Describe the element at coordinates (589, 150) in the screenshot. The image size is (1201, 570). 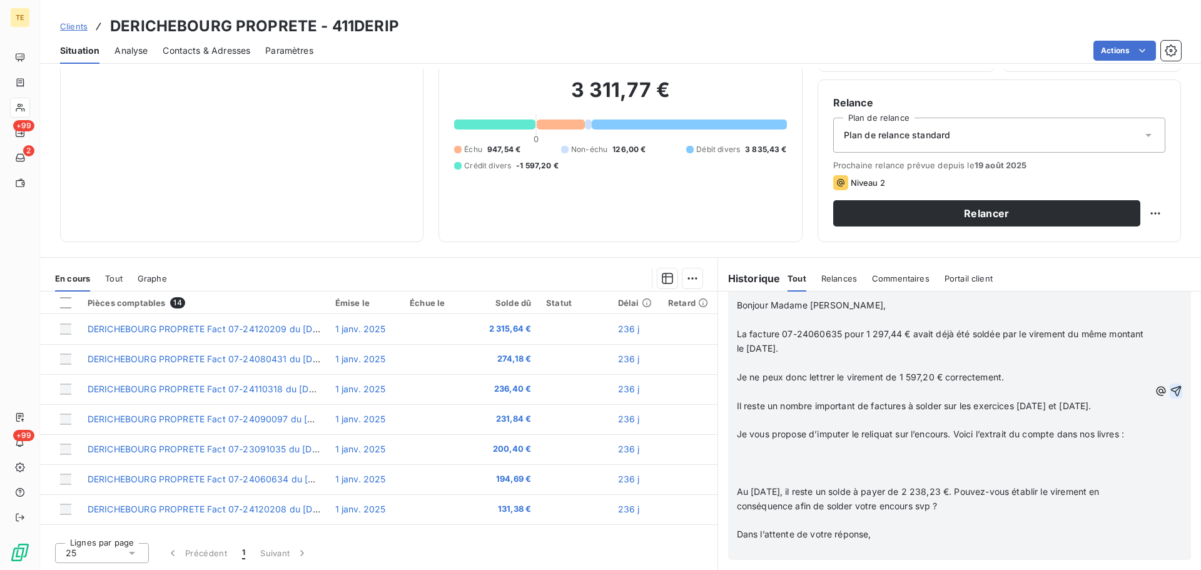
I see `span: Non-échu` at that location.